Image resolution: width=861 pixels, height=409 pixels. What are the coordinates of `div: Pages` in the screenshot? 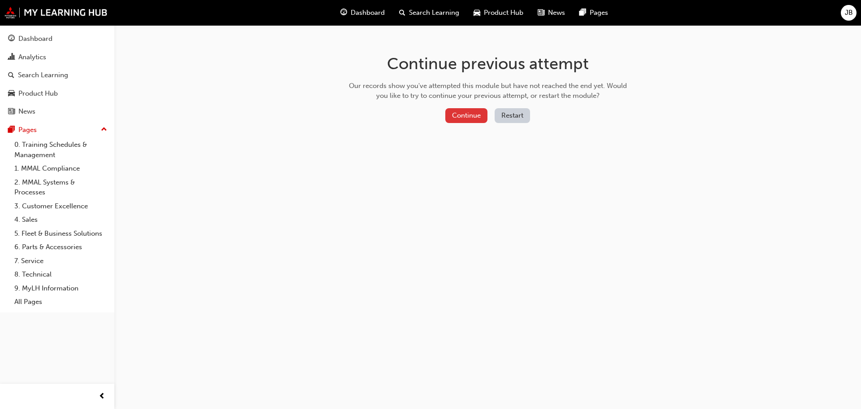 It's located at (27, 130).